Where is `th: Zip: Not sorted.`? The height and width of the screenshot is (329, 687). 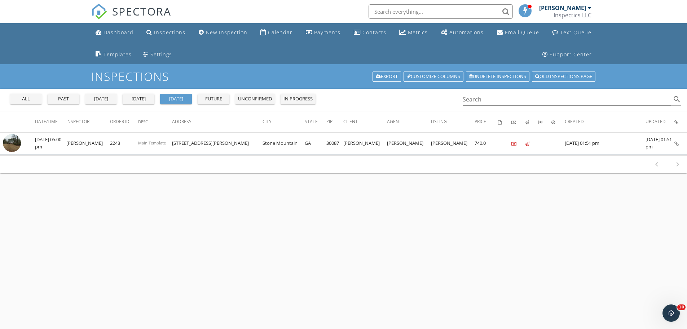
th: Zip: Not sorted. is located at coordinates (335, 122).